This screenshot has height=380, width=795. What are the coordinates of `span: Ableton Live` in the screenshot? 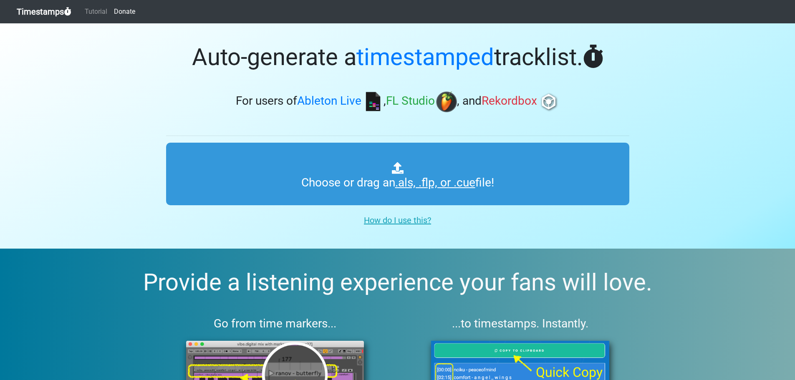 It's located at (329, 101).